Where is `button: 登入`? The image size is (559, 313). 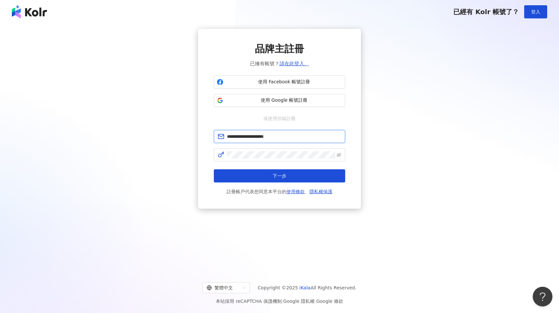
button: 登入 is located at coordinates (535, 12).